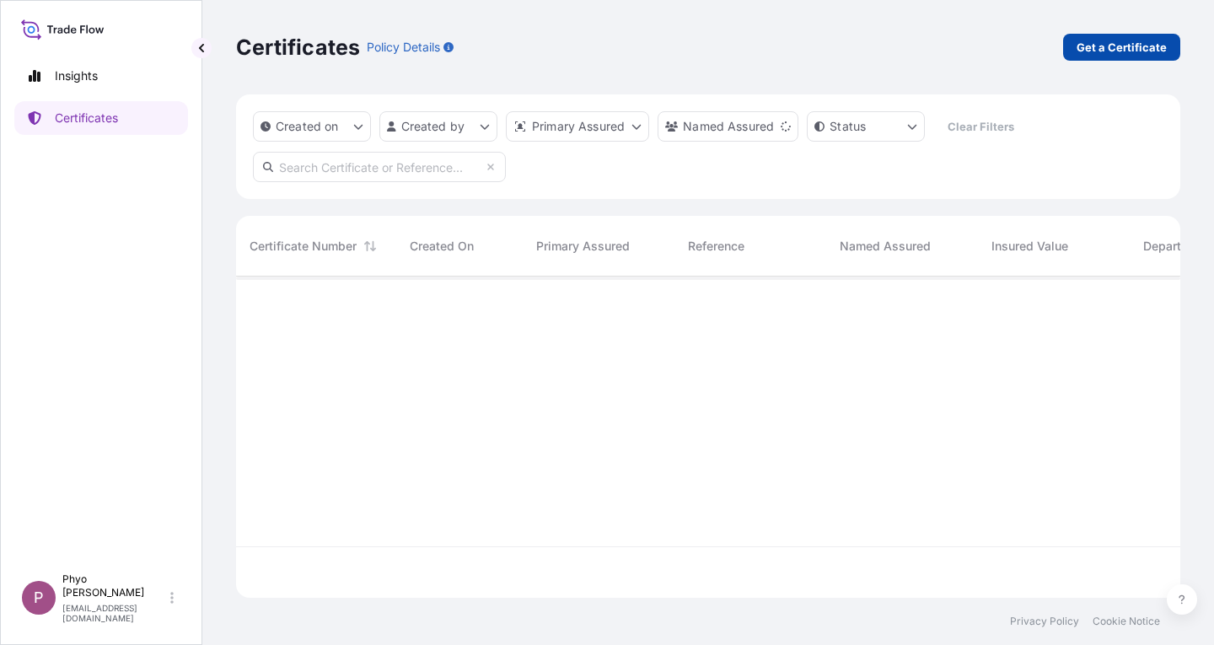 The height and width of the screenshot is (645, 1214). I want to click on p: Policy Details, so click(403, 47).